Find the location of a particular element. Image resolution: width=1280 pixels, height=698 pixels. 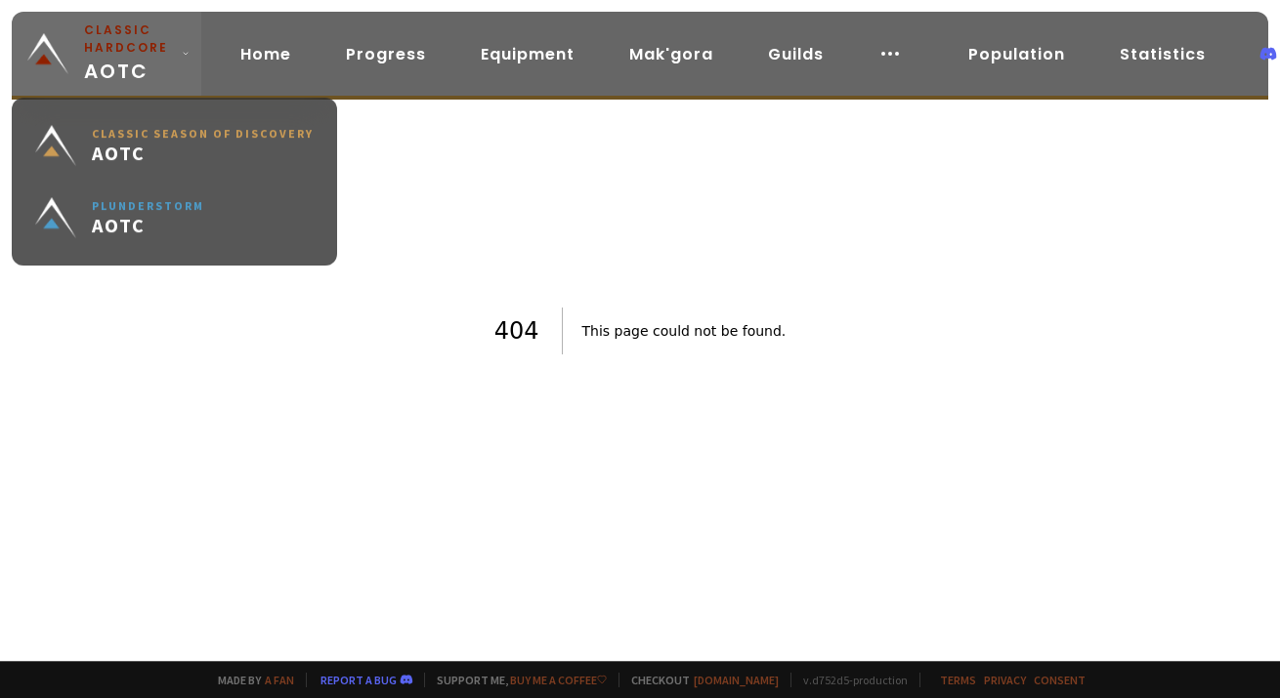

a: Report a bug is located at coordinates (358, 680).